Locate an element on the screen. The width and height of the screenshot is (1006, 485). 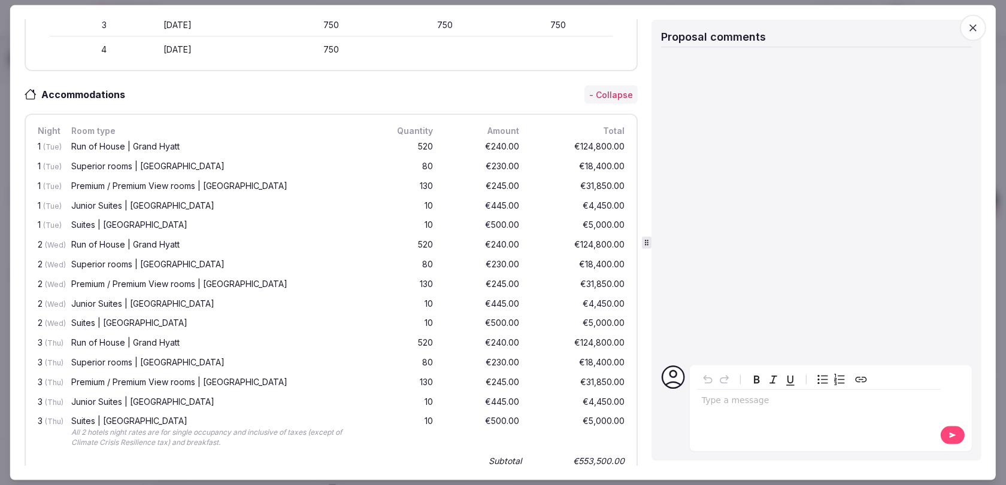
div: Night is located at coordinates (47, 131).